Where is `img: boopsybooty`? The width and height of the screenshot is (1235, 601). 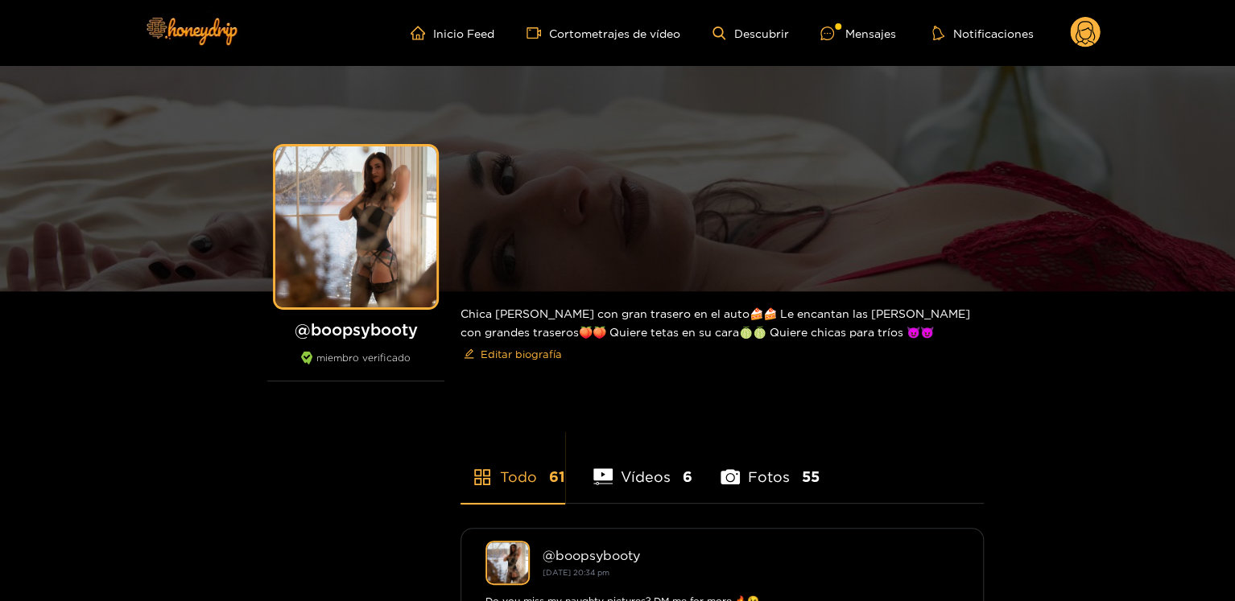 img: boopsybooty is located at coordinates (507, 563).